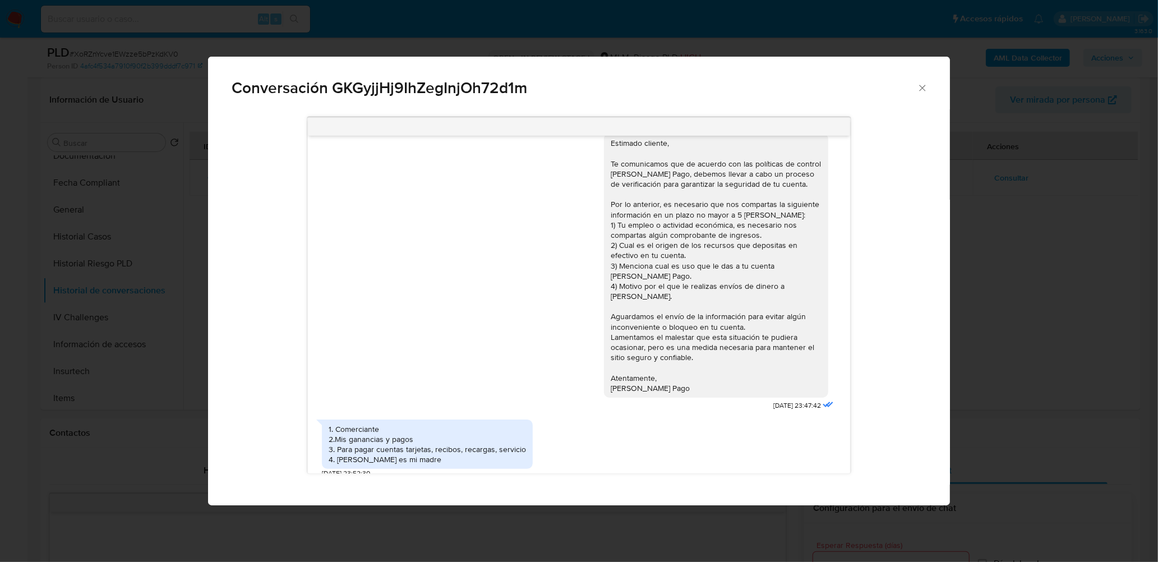 The height and width of the screenshot is (562, 1158). I want to click on button: Cerrar, so click(922, 87).